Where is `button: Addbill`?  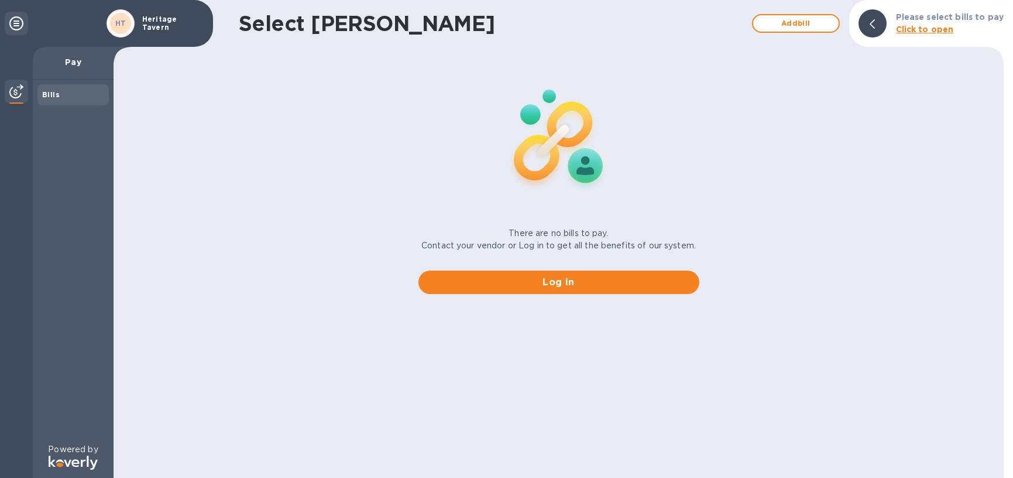 button: Addbill is located at coordinates (796, 23).